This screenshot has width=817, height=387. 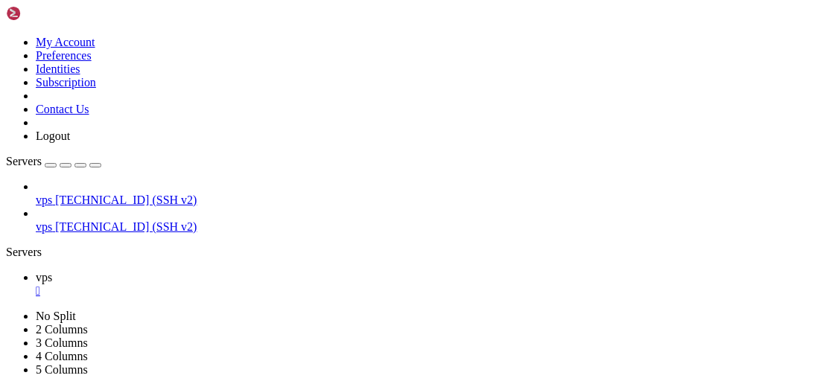 I want to click on img: Shellngn, so click(x=48, y=13).